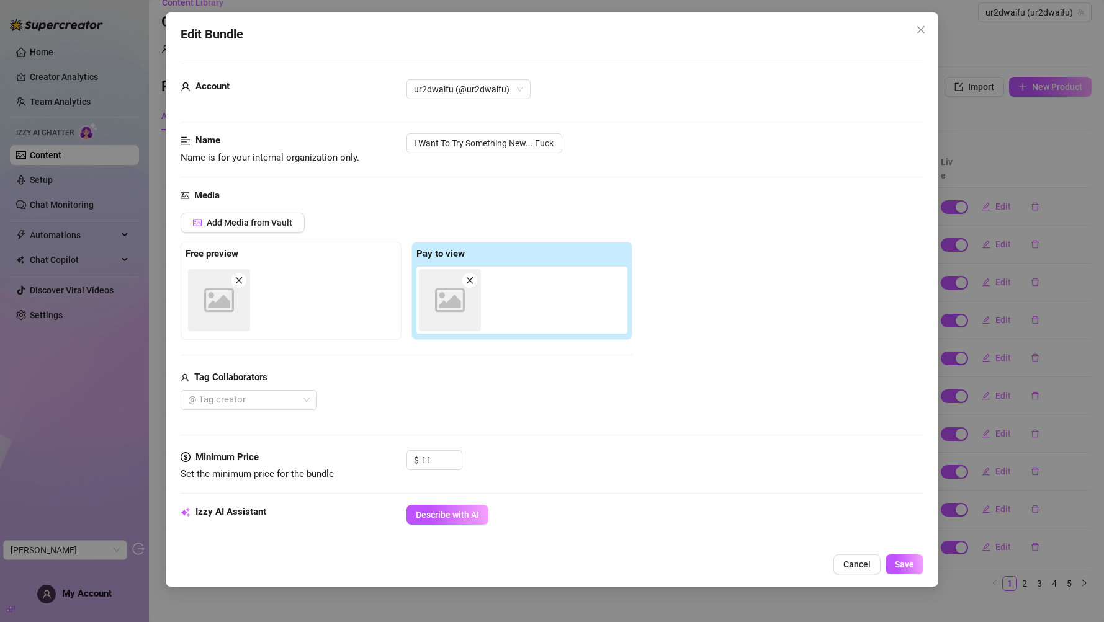 Image resolution: width=1104 pixels, height=622 pixels. I want to click on strong: Free preview, so click(212, 254).